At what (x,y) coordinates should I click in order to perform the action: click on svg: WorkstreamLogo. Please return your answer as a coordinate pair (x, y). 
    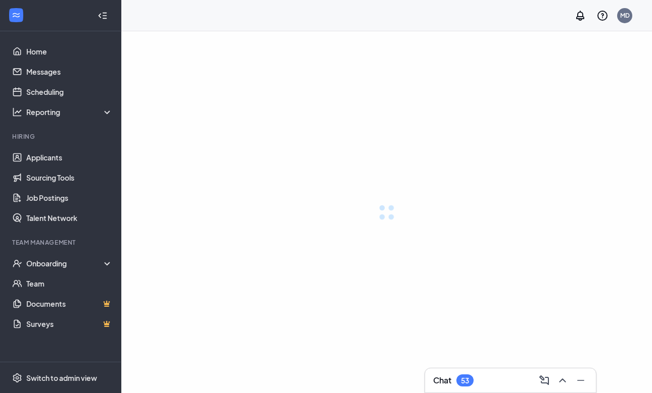
    Looking at the image, I should click on (16, 15).